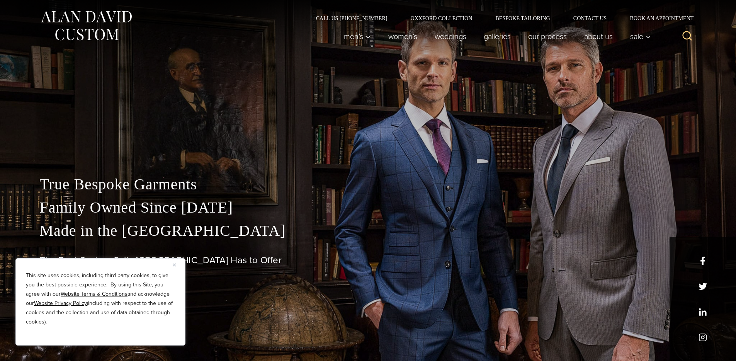 The image size is (736, 361). I want to click on a: Our Process, so click(547, 36).